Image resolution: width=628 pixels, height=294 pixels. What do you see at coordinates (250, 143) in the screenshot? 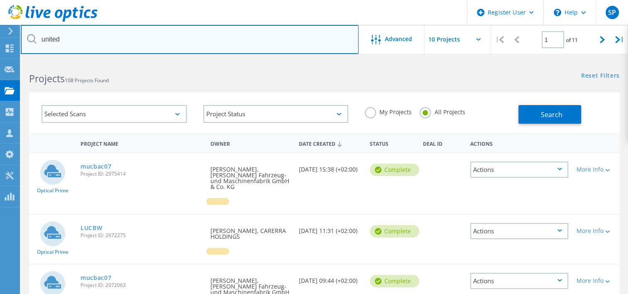
I see `div: Owner` at bounding box center [250, 143].